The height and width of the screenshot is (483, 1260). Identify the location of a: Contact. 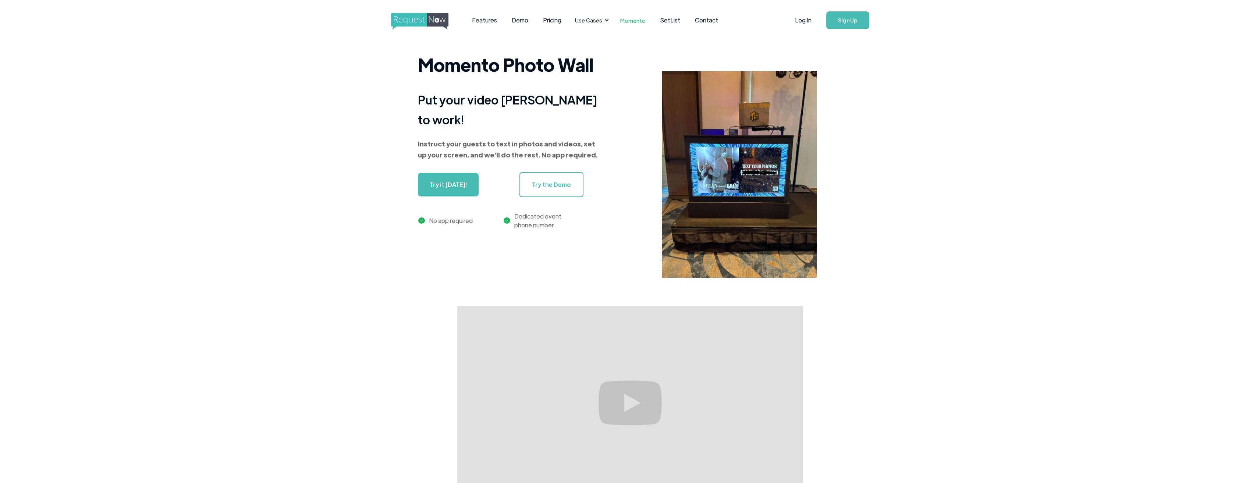
(706, 20).